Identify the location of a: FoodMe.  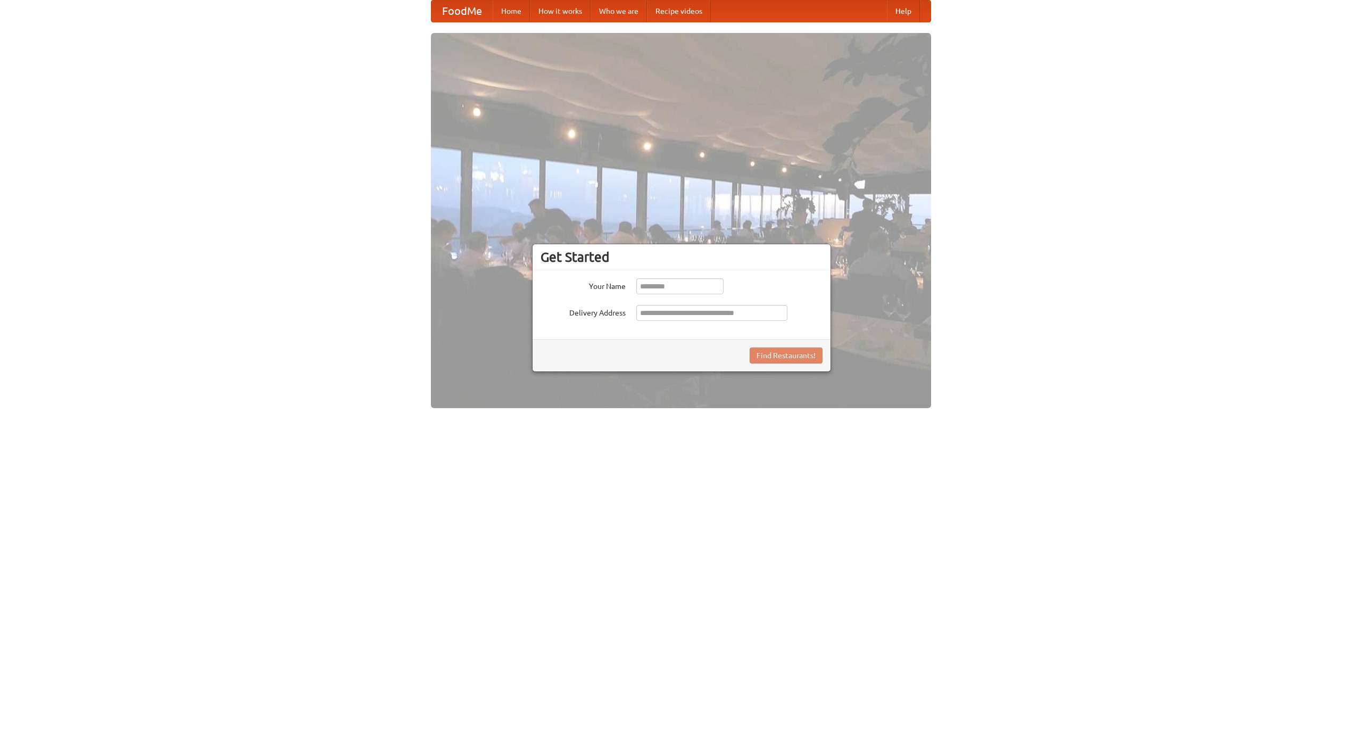
(462, 11).